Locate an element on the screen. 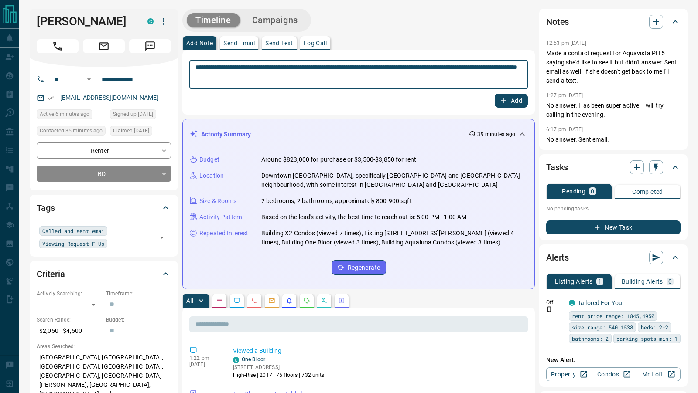 The width and height of the screenshot is (698, 393). p: Budget: is located at coordinates (138, 320).